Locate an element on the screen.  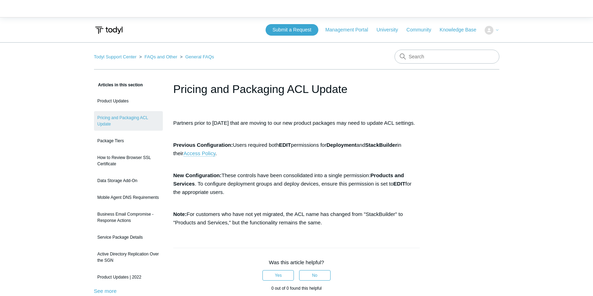
a: Product Updates is located at coordinates (128, 101).